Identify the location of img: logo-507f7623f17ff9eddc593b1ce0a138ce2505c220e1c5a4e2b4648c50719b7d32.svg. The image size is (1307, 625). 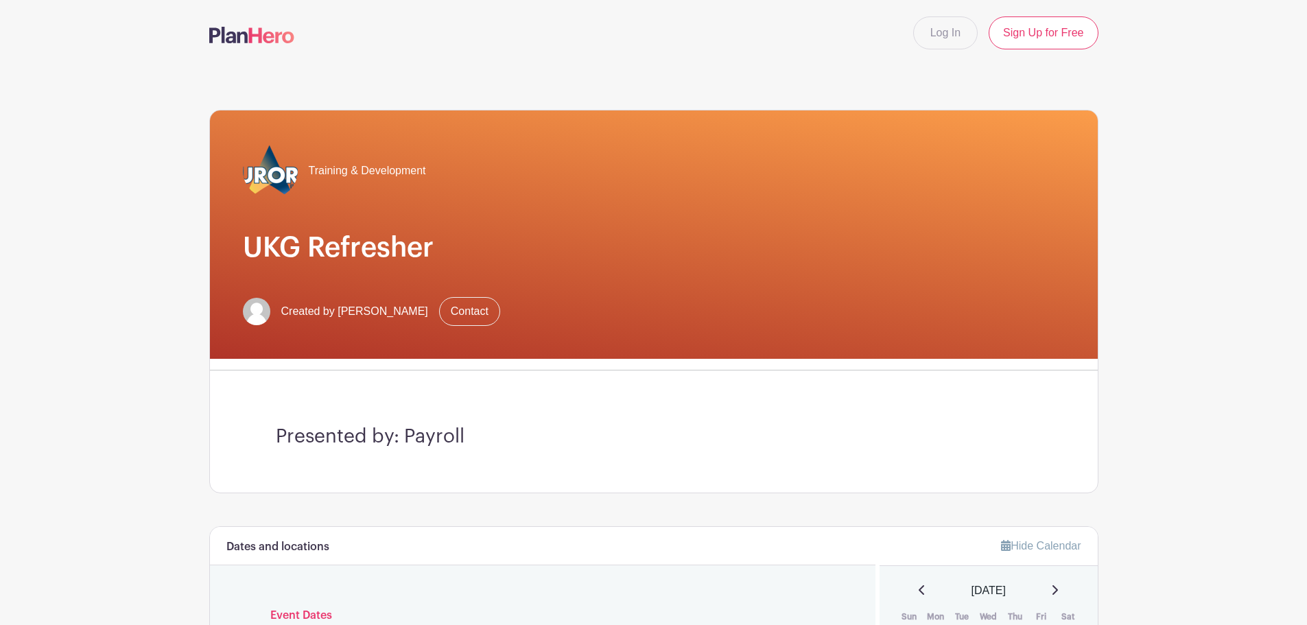
(252, 35).